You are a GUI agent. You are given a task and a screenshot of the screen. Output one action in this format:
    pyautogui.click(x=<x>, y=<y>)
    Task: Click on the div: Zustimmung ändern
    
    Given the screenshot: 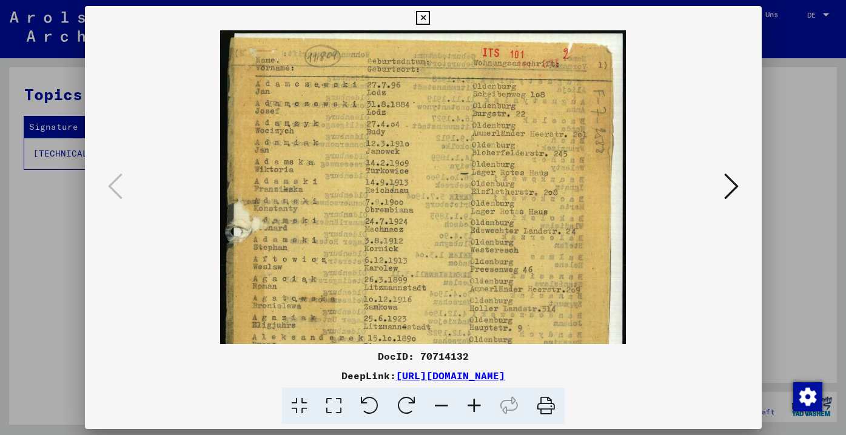 What is the action you would take?
    pyautogui.click(x=807, y=396)
    